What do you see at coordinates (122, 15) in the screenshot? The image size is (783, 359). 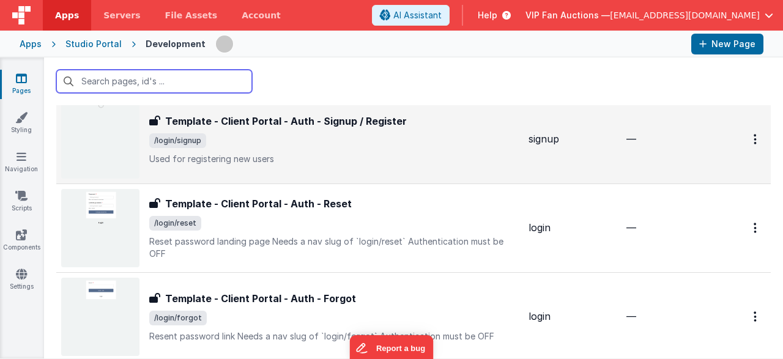 I see `span: Servers` at bounding box center [122, 15].